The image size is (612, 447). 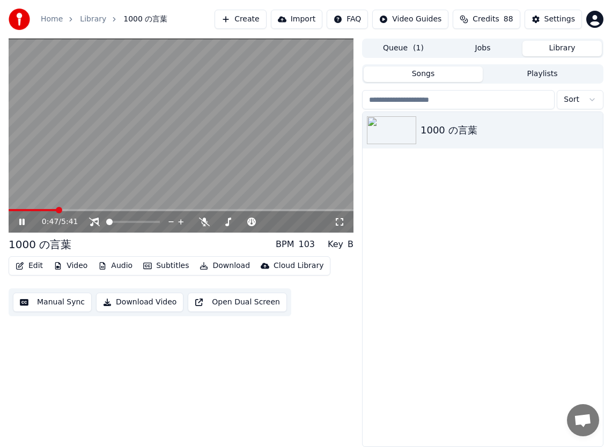 What do you see at coordinates (298, 266) in the screenshot?
I see `div: Cloud Library` at bounding box center [298, 266].